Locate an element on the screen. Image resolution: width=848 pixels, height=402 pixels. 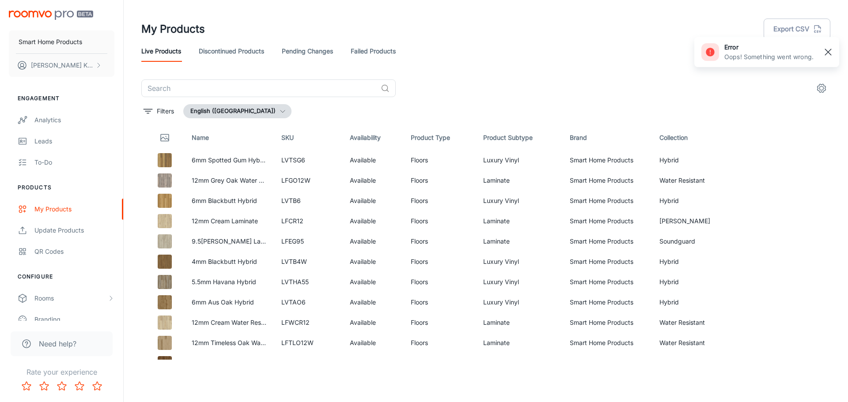
td: LFEG95 is located at coordinates (308, 241).